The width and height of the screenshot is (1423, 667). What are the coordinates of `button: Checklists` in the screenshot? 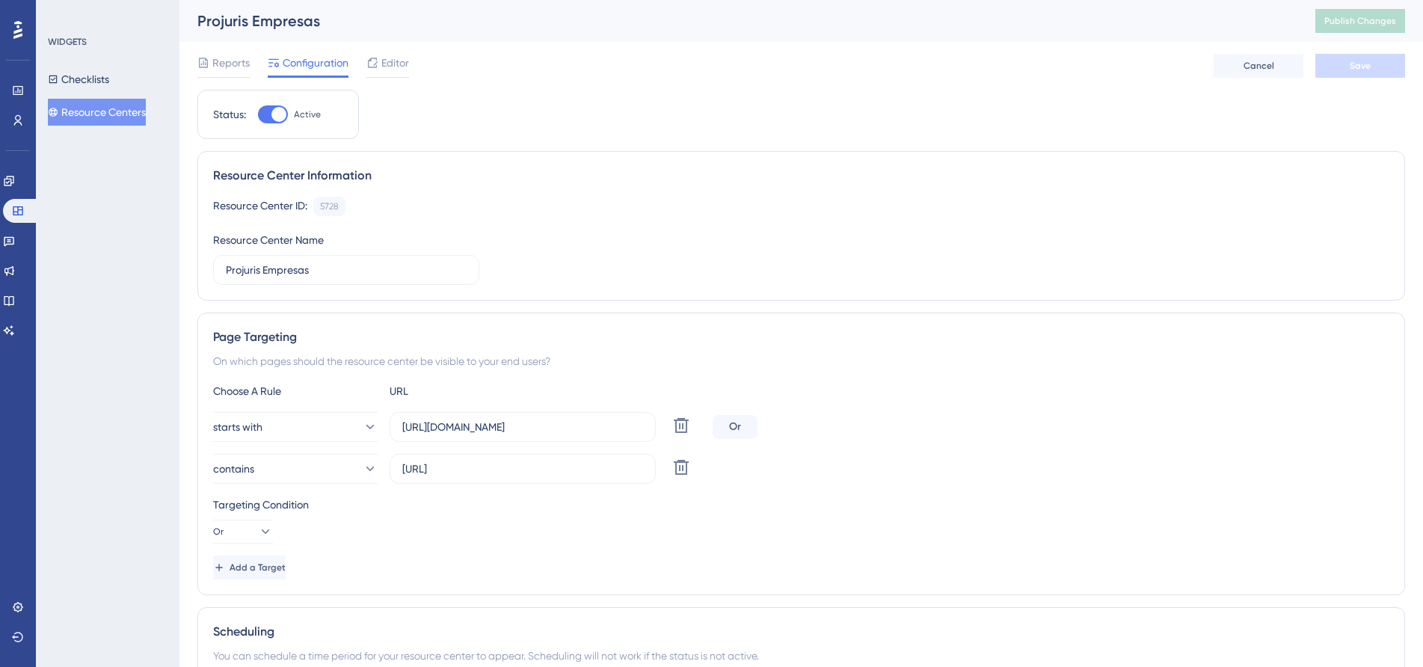 It's located at (79, 79).